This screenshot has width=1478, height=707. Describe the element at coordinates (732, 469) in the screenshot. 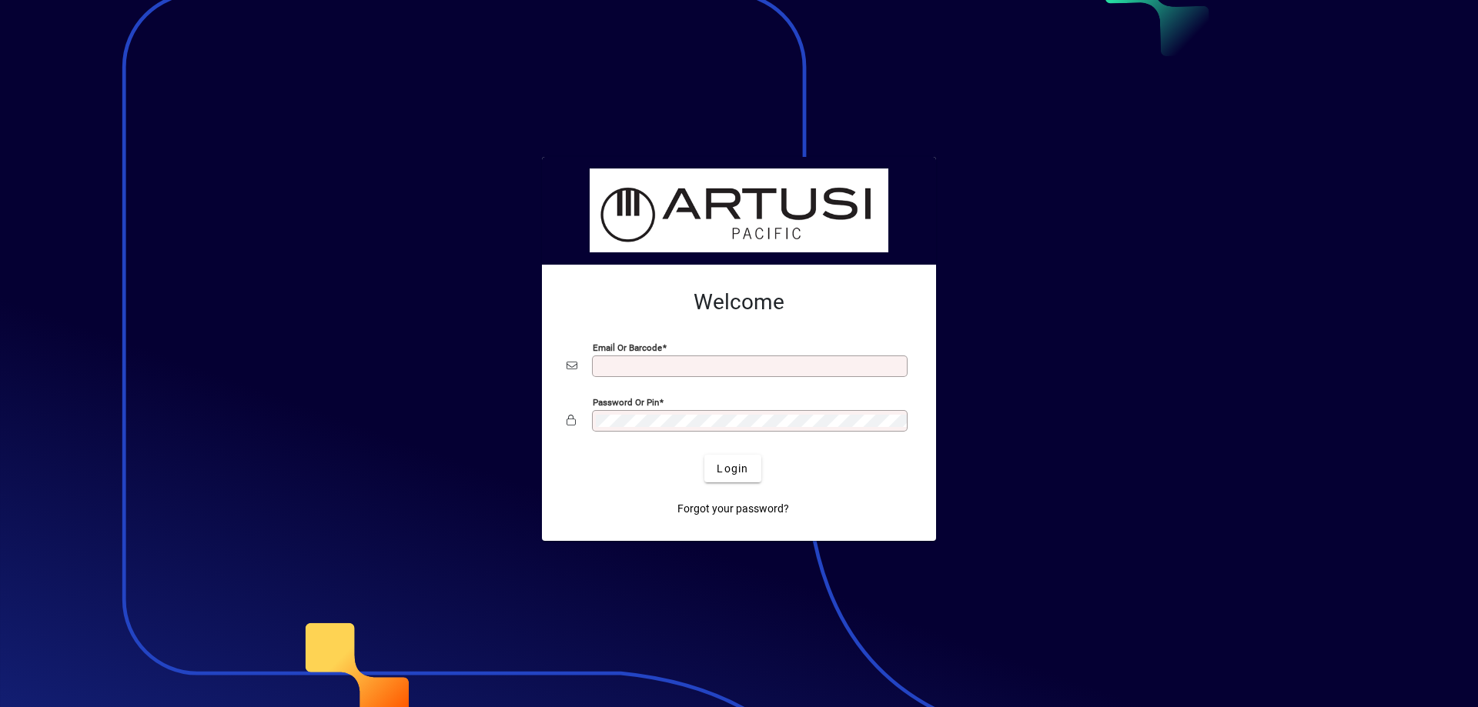

I see `button: Login` at that location.